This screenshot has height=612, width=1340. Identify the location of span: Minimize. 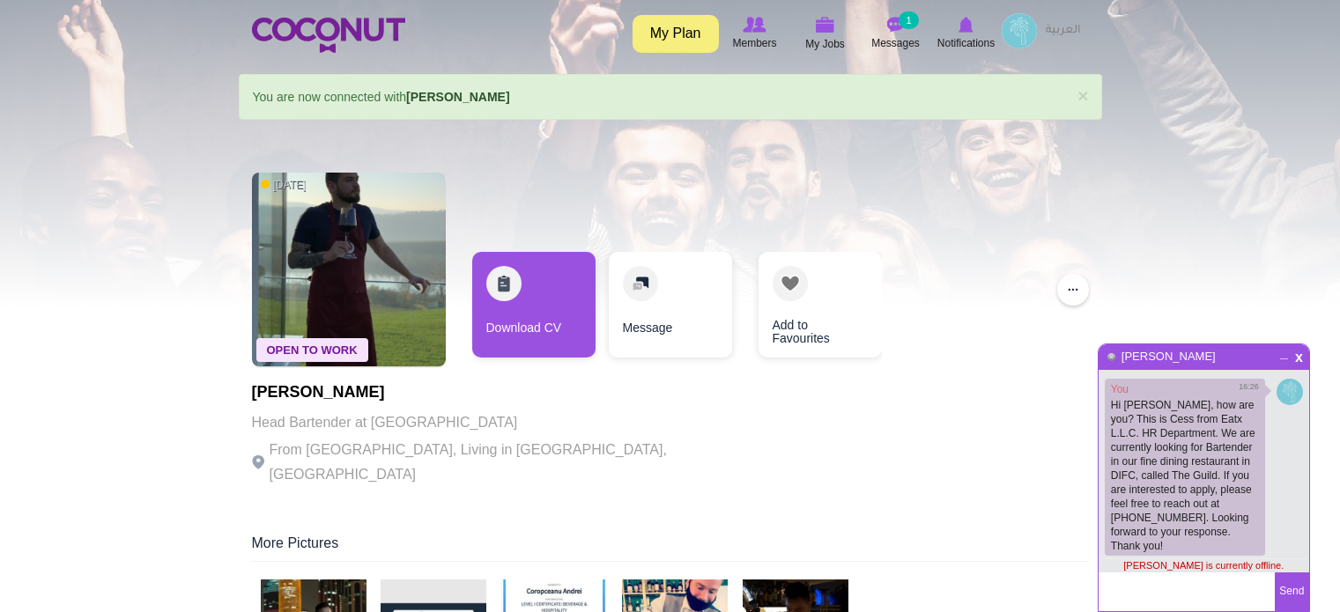
(1283, 352).